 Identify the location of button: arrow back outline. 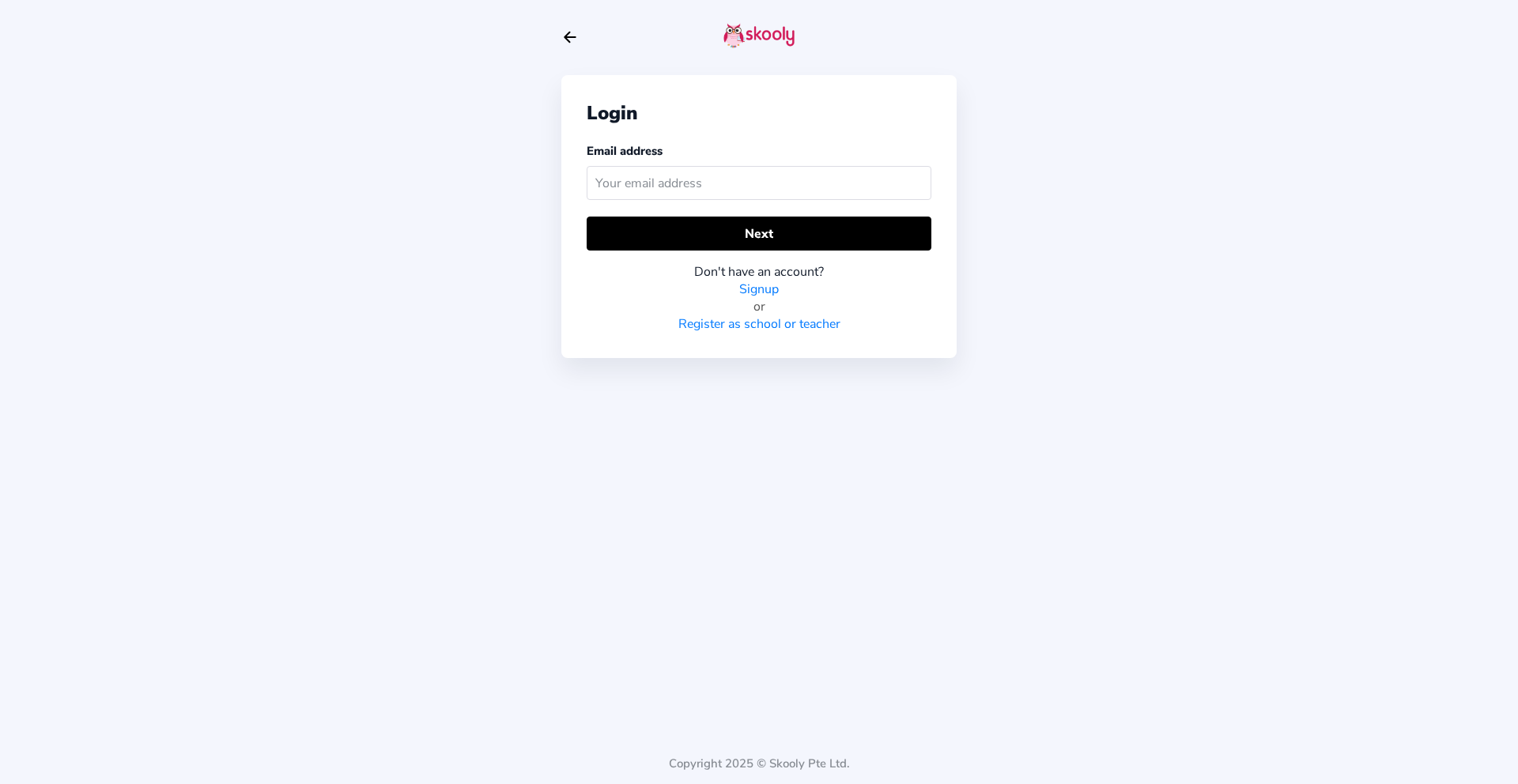
(570, 37).